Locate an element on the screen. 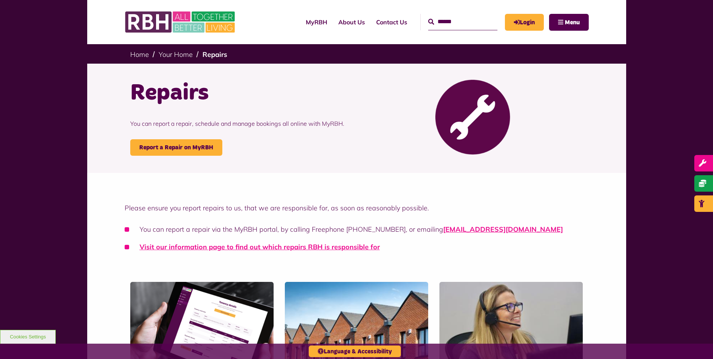  h1: Repairs is located at coordinates (241, 93).